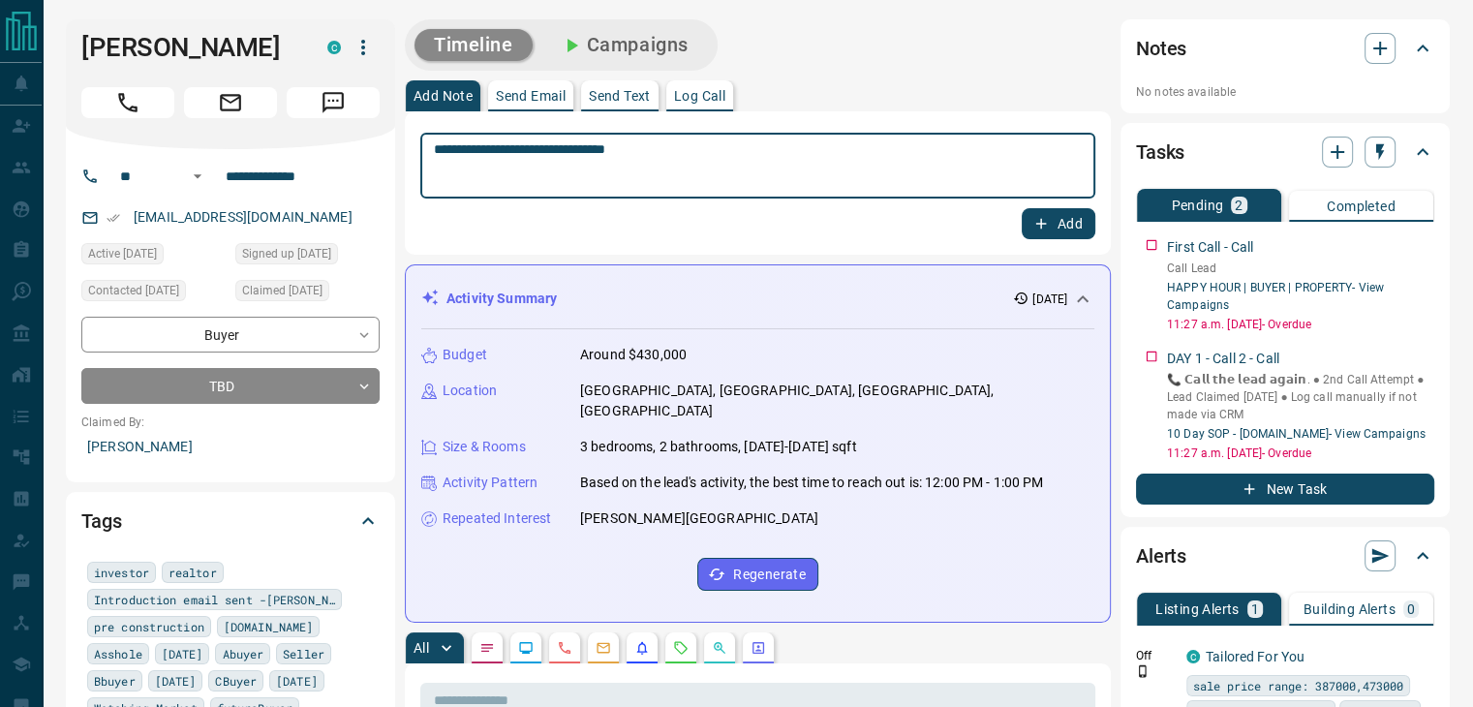  Describe the element at coordinates (1285, 556) in the screenshot. I see `div: Alerts` at that location.